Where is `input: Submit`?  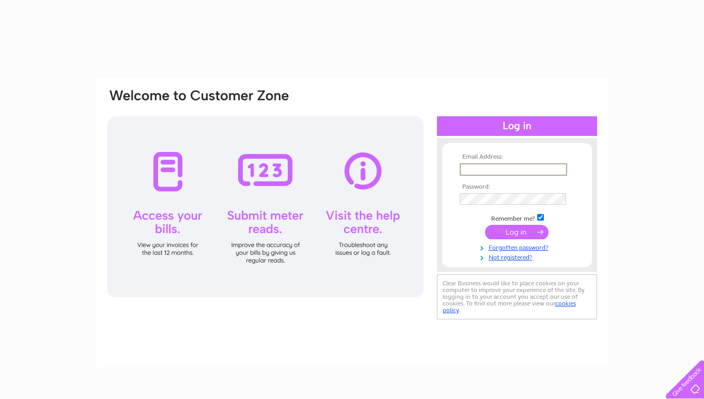
input: Submit is located at coordinates (516, 232).